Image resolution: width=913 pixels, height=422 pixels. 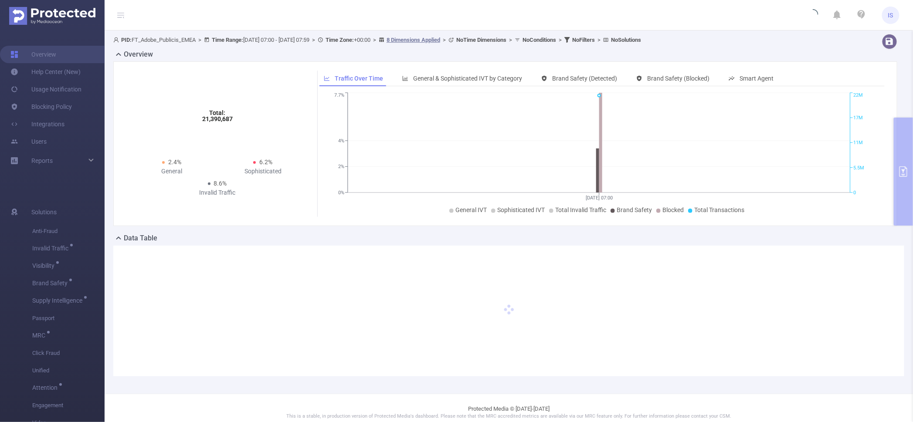 What do you see at coordinates (46, 89) in the screenshot?
I see `a: Usage Notification` at bounding box center [46, 89].